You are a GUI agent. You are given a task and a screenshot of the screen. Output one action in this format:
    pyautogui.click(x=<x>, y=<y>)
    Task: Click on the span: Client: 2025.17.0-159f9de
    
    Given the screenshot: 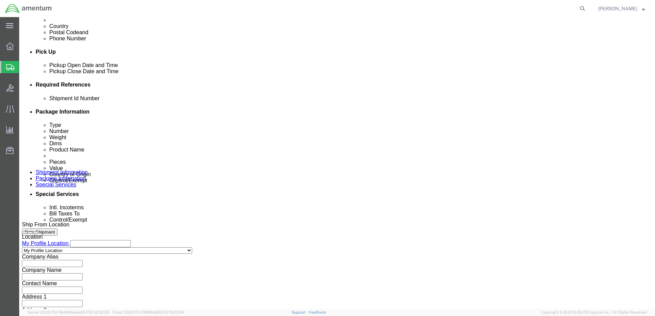 What is the action you would take?
    pyautogui.click(x=148, y=313)
    